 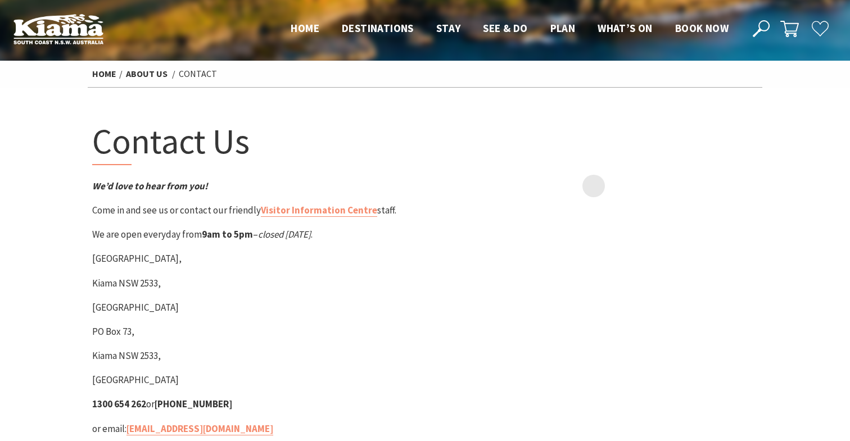 I want to click on strong: 9am to 5pm, so click(x=227, y=234).